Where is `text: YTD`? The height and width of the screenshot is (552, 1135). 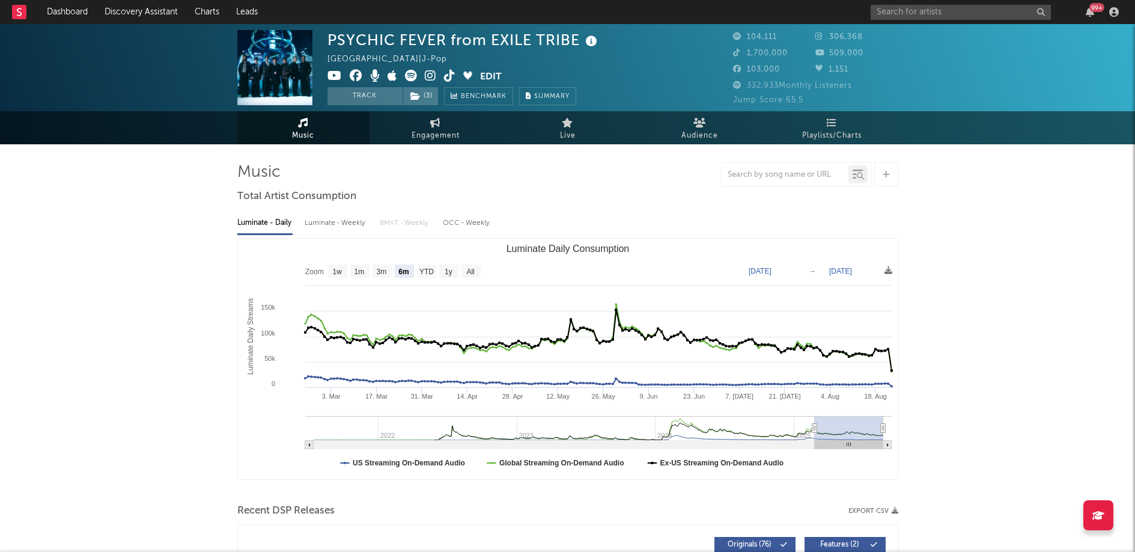
text: YTD is located at coordinates (426, 272).